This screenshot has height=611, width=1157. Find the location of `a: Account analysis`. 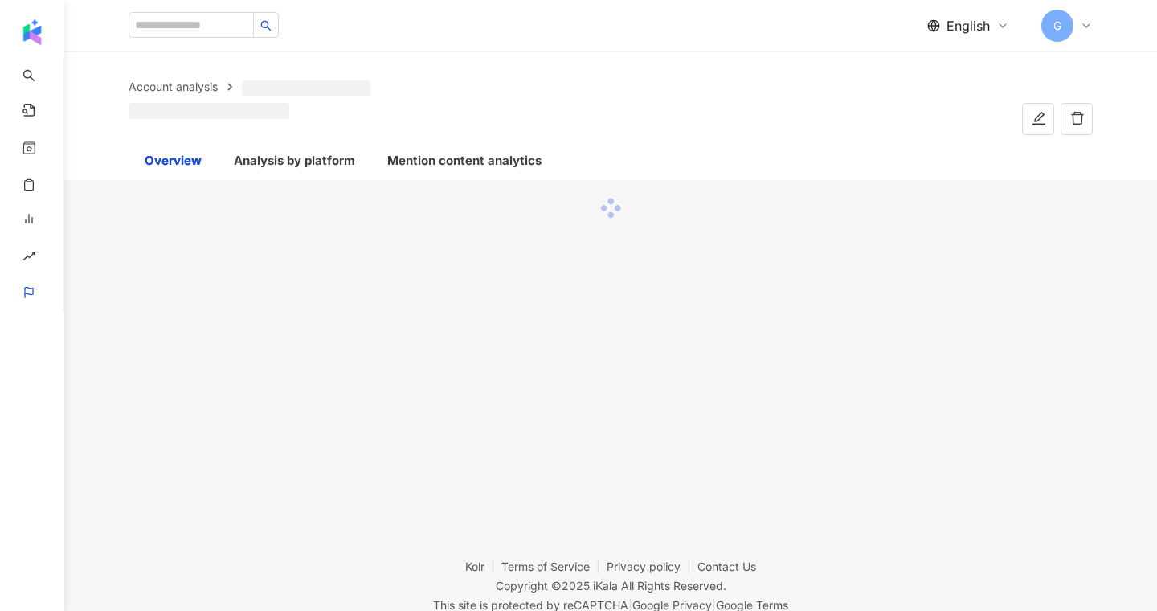

a: Account analysis is located at coordinates (173, 87).